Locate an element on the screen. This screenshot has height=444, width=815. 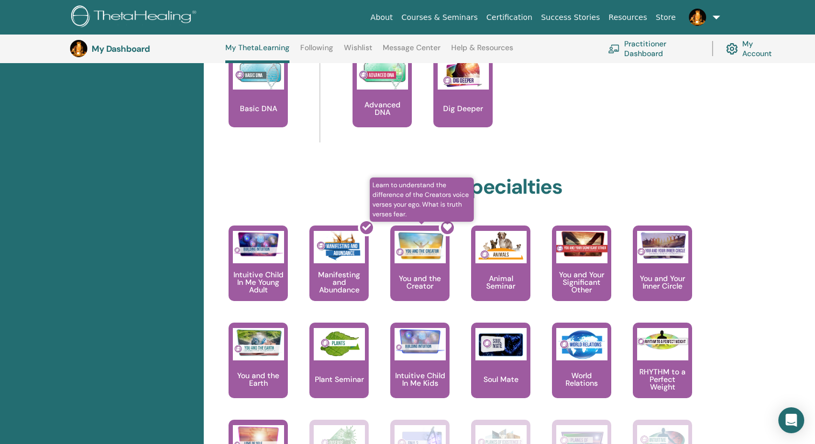
img: Intuitive Child In Me Young Adult is located at coordinates (258, 244).